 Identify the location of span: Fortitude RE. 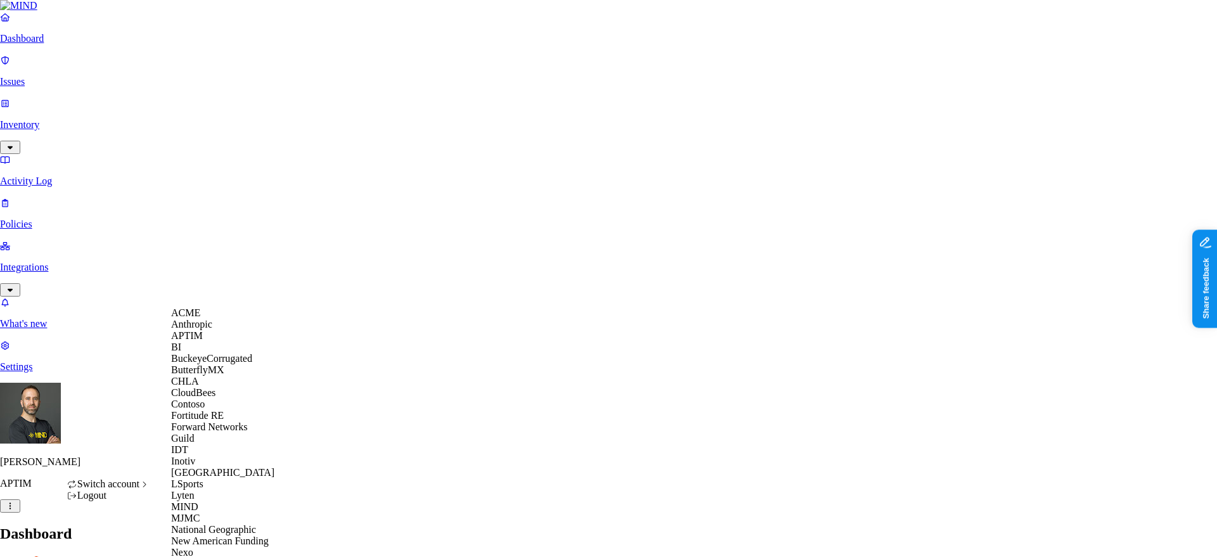
(197, 415).